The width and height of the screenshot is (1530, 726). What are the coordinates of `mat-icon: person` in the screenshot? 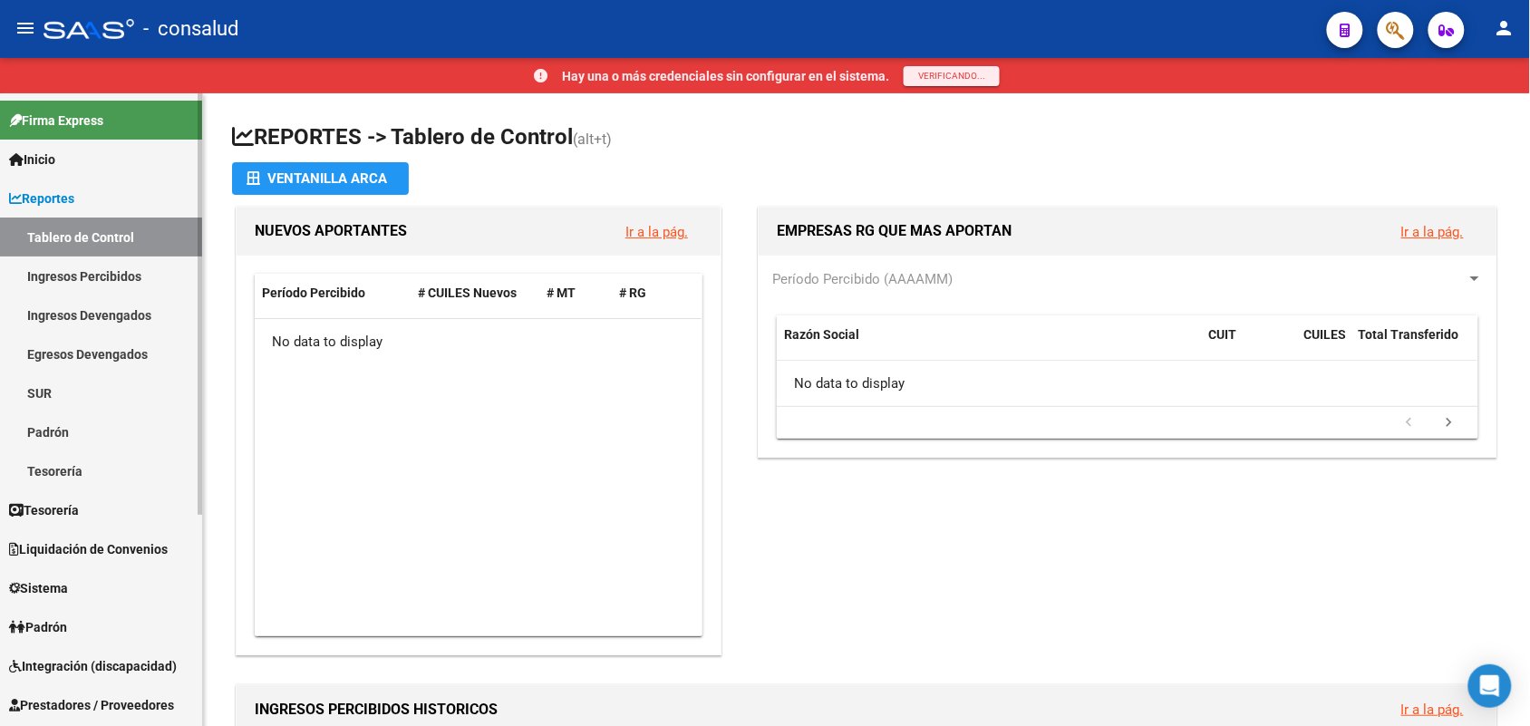 It's located at (1505, 28).